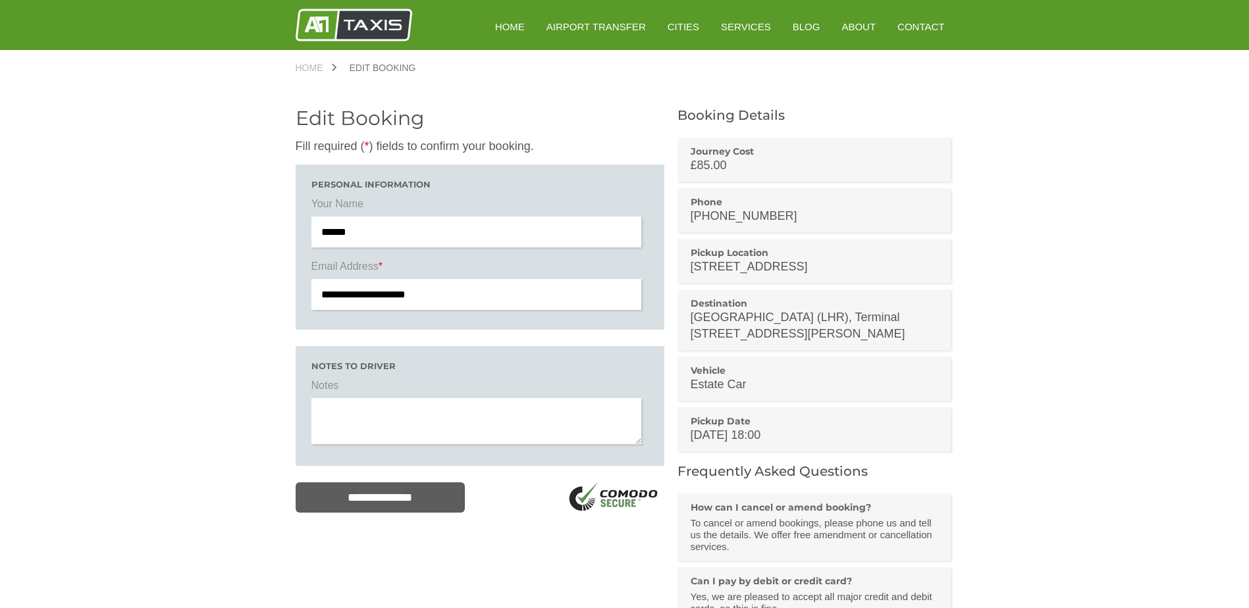 The width and height of the screenshot is (1249, 608). Describe the element at coordinates (814, 535) in the screenshot. I see `p: To cancel or amend bookings, please phone us and tell us the details. We offer free amendment or ...` at that location.